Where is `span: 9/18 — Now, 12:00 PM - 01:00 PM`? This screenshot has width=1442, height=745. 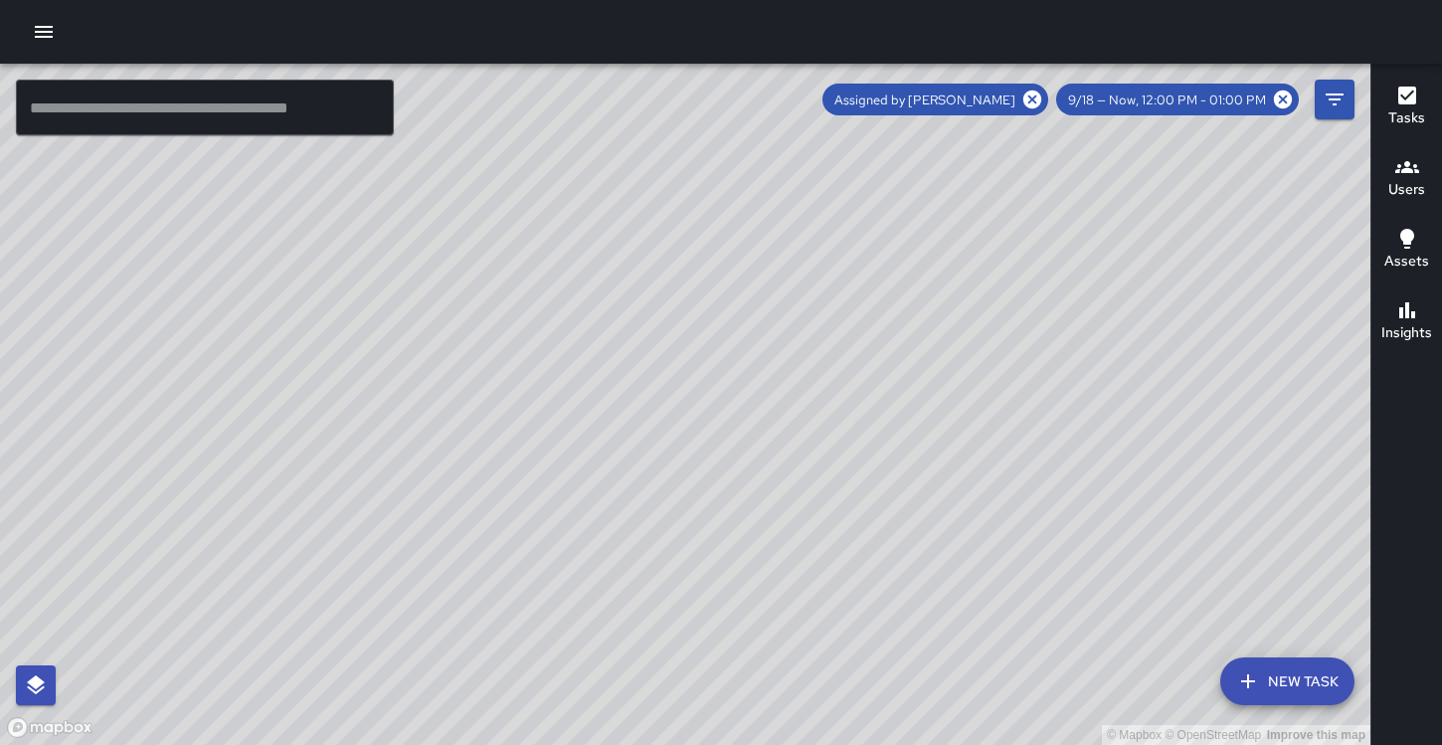 span: 9/18 — Now, 12:00 PM - 01:00 PM is located at coordinates (1167, 99).